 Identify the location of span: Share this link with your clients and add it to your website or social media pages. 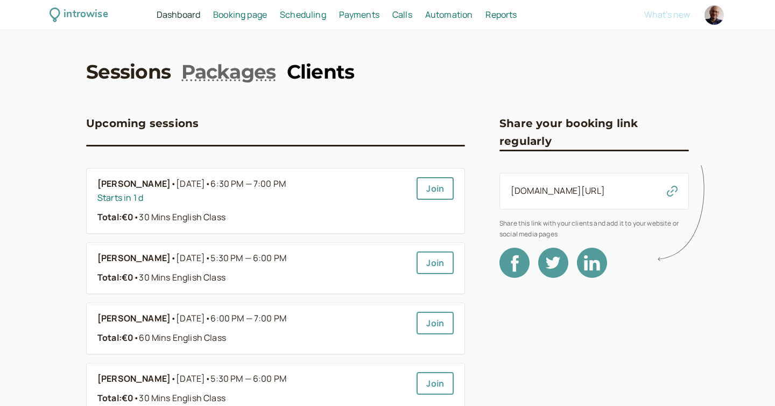
(594, 228).